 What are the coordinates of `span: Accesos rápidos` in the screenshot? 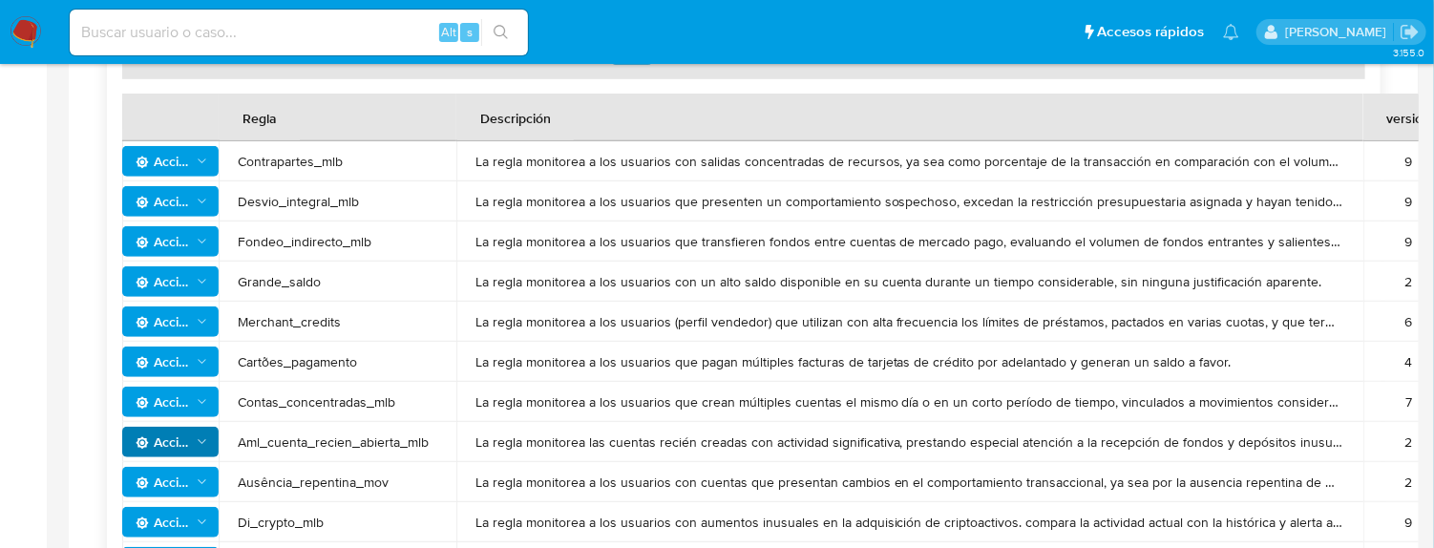 It's located at (1151, 32).